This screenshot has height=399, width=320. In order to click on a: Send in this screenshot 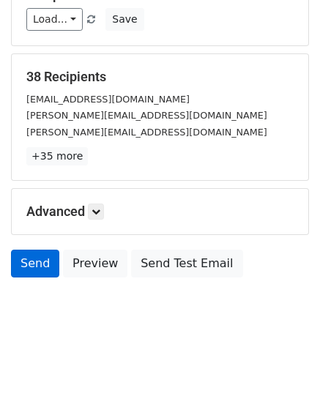, I will do `click(35, 264)`.